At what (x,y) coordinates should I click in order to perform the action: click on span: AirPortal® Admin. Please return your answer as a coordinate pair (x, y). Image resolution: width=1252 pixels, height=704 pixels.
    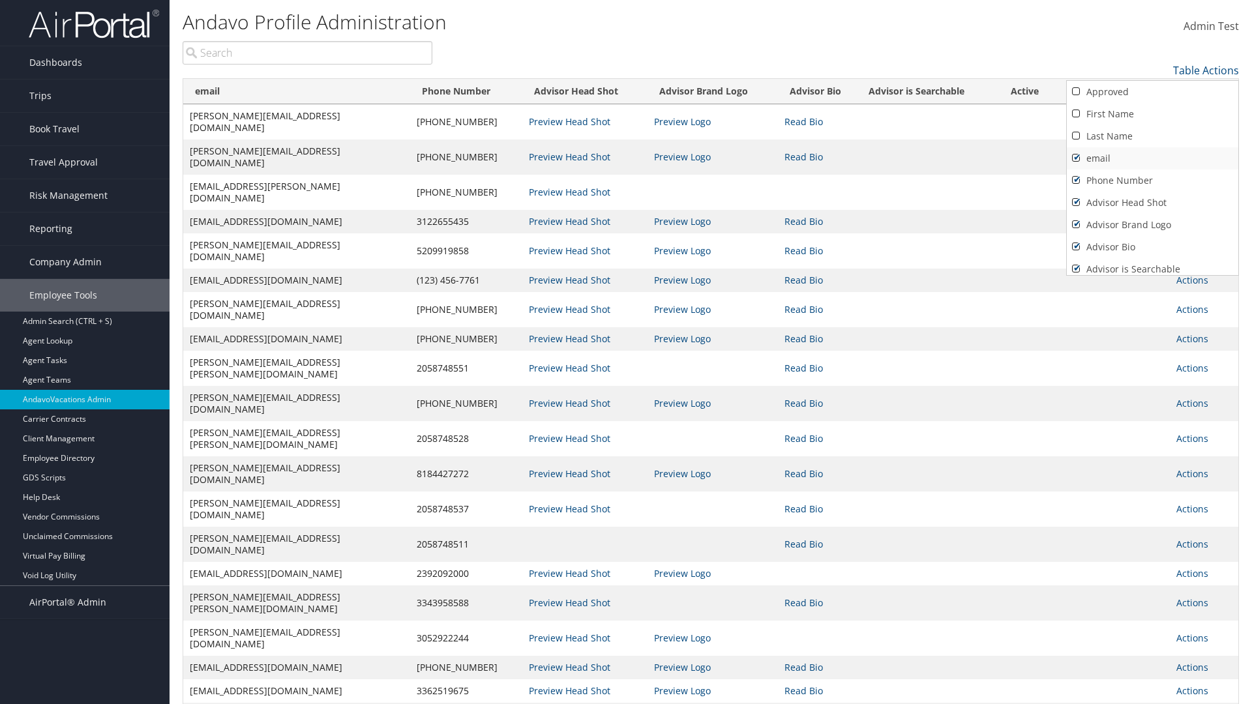
    Looking at the image, I should click on (68, 602).